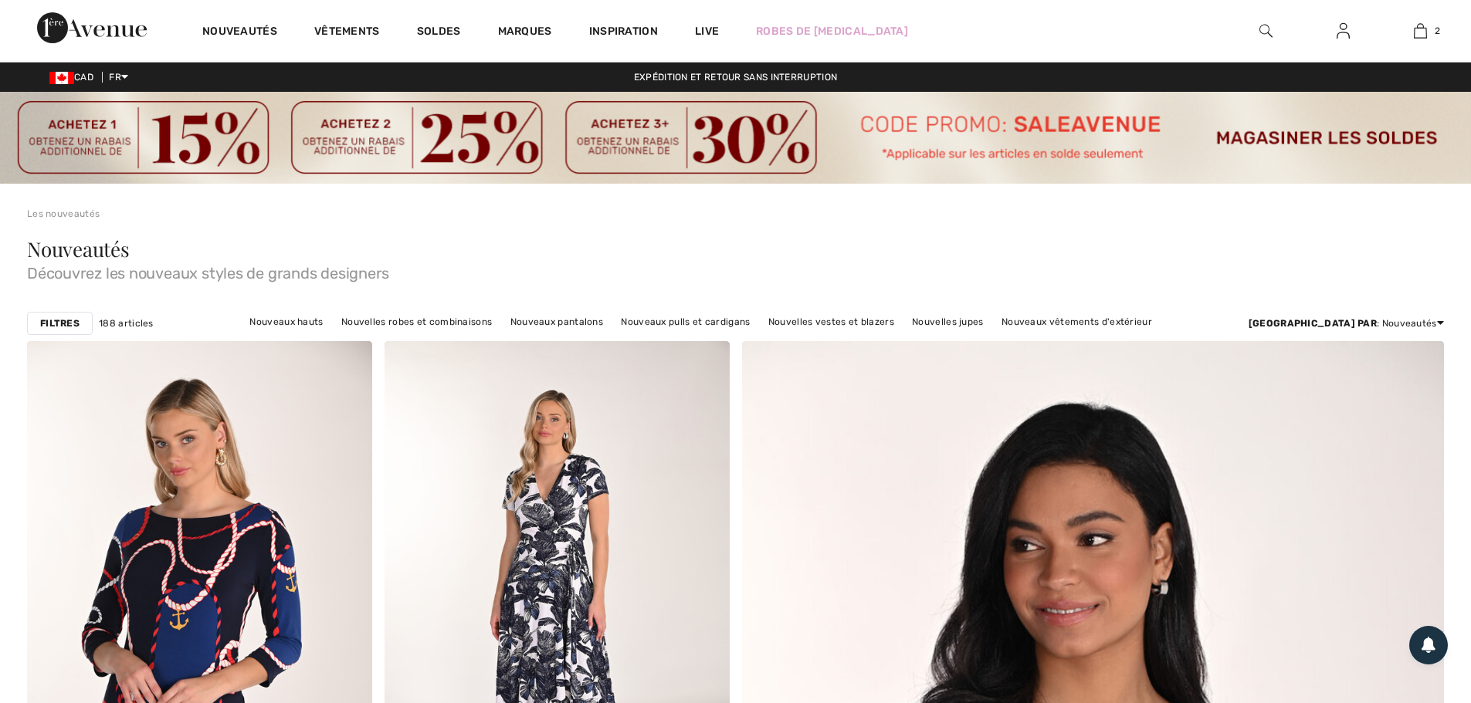 This screenshot has width=1471, height=703. Describe the element at coordinates (1346, 323) in the screenshot. I see `div: : Nouveautés` at that location.